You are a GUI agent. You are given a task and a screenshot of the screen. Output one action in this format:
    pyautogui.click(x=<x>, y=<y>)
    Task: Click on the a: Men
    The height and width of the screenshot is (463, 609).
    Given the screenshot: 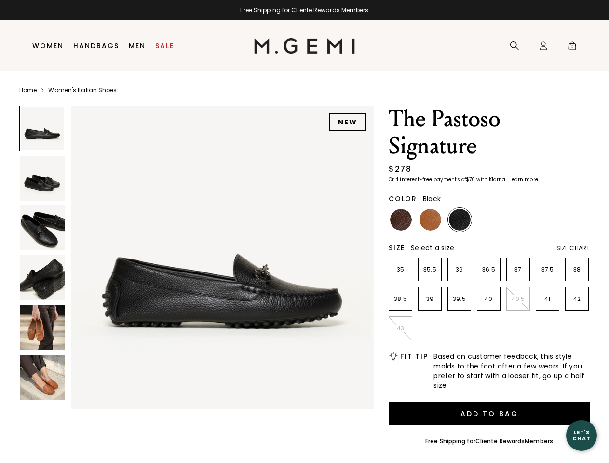 What is the action you would take?
    pyautogui.click(x=137, y=46)
    